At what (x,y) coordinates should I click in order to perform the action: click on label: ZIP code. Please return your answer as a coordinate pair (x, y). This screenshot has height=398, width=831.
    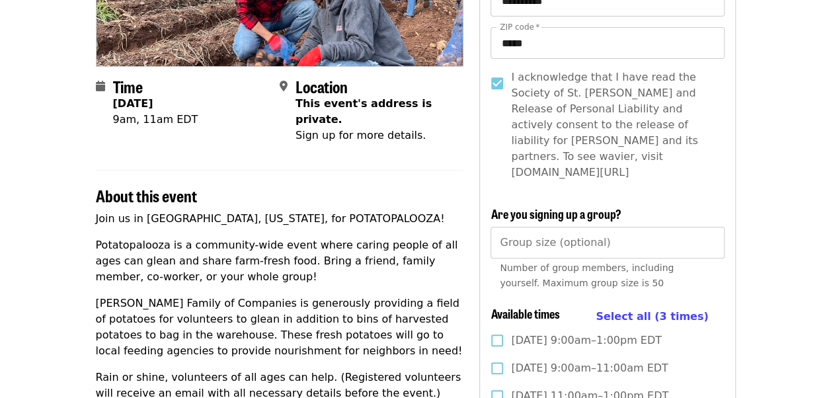
    Looking at the image, I should click on (519, 27).